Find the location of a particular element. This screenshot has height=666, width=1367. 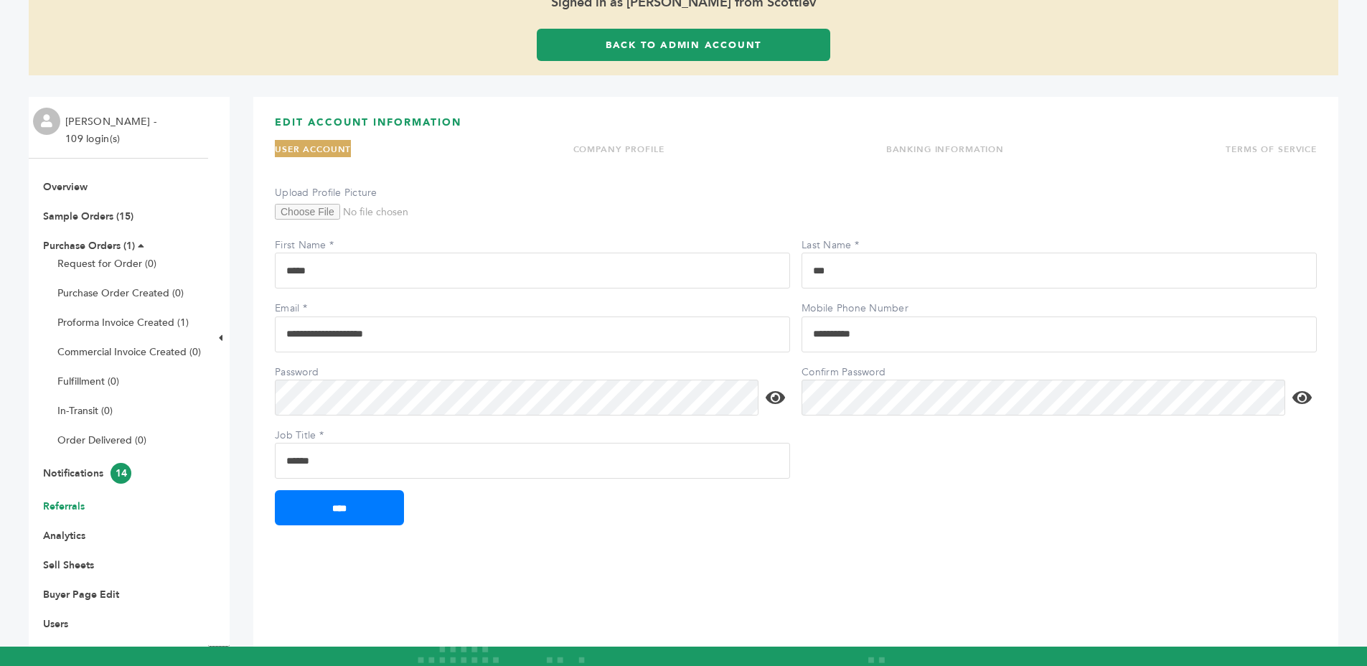

img: profile.png is located at coordinates (47, 121).